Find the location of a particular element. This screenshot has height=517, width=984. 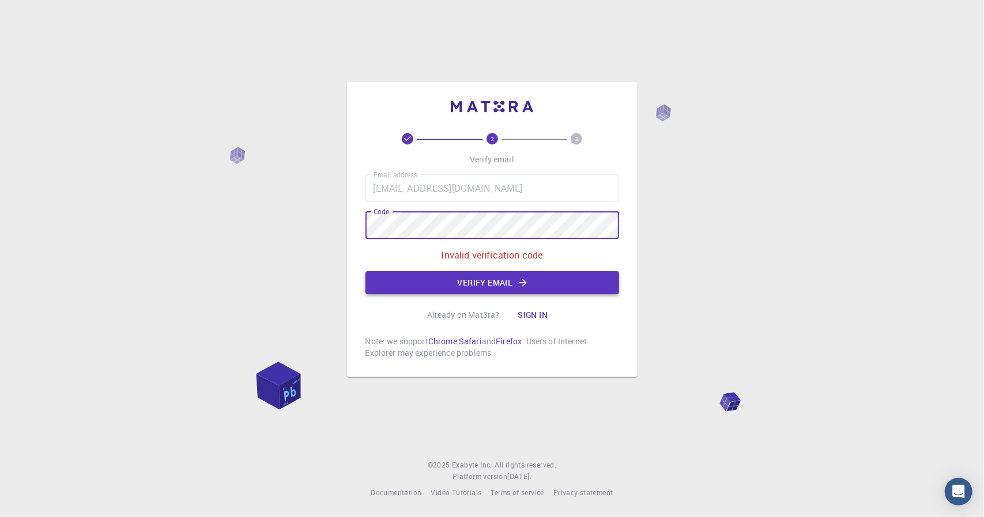

a: Exabyte Inc. is located at coordinates (472, 466).